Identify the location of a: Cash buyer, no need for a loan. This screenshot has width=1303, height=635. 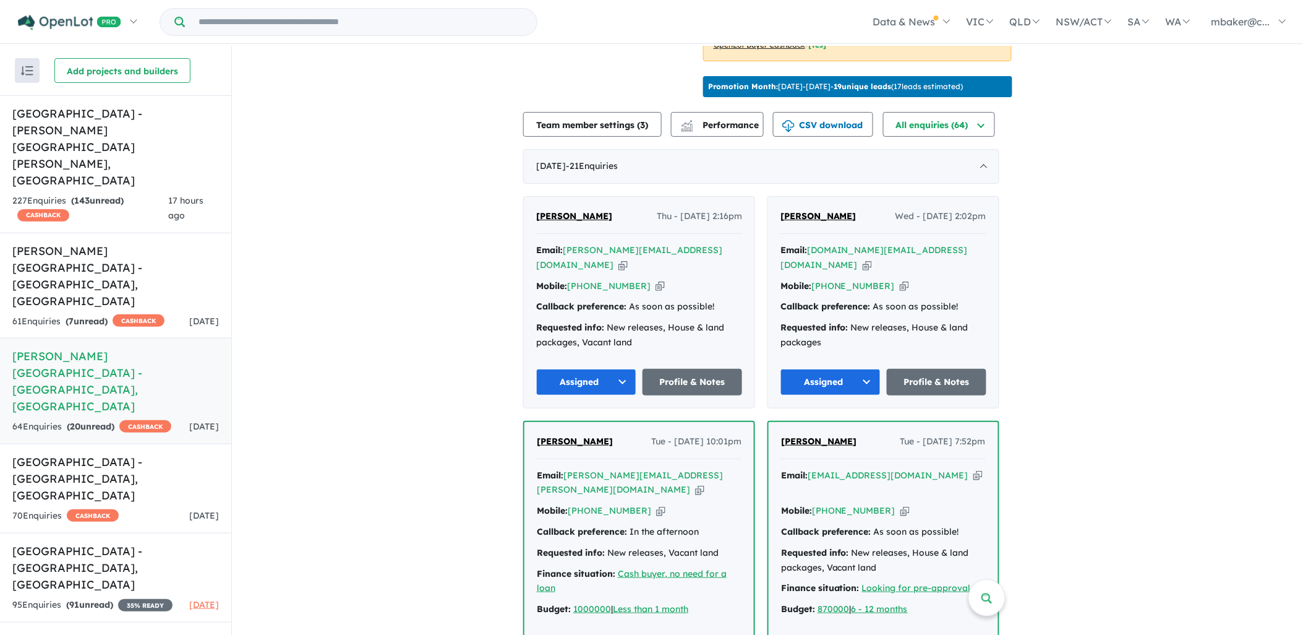
(632, 581).